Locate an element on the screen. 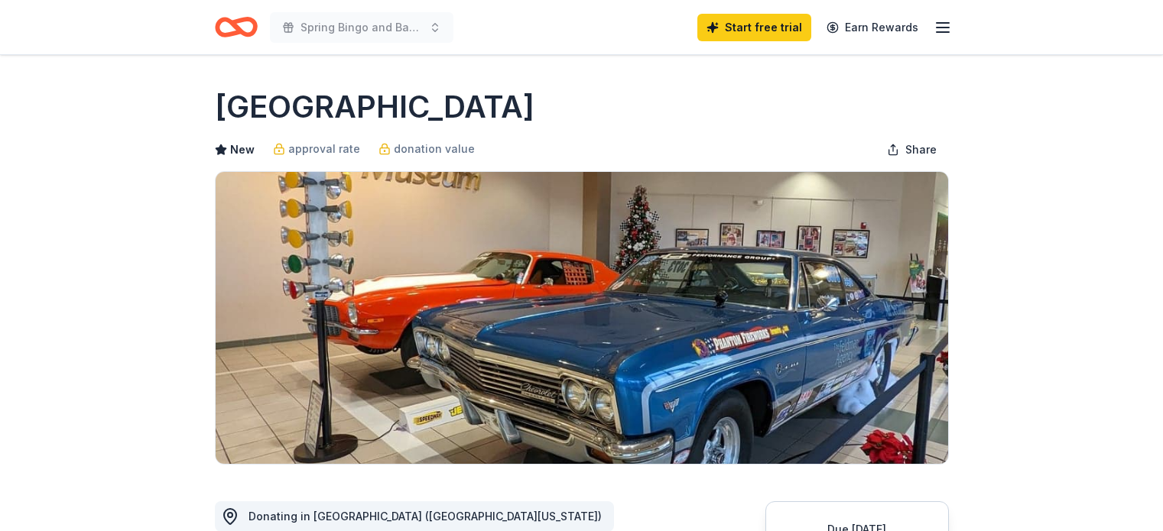 The height and width of the screenshot is (531, 1163). button: Spring Bingo and Basket Raffle for Middle School Student Council is located at coordinates (362, 28).